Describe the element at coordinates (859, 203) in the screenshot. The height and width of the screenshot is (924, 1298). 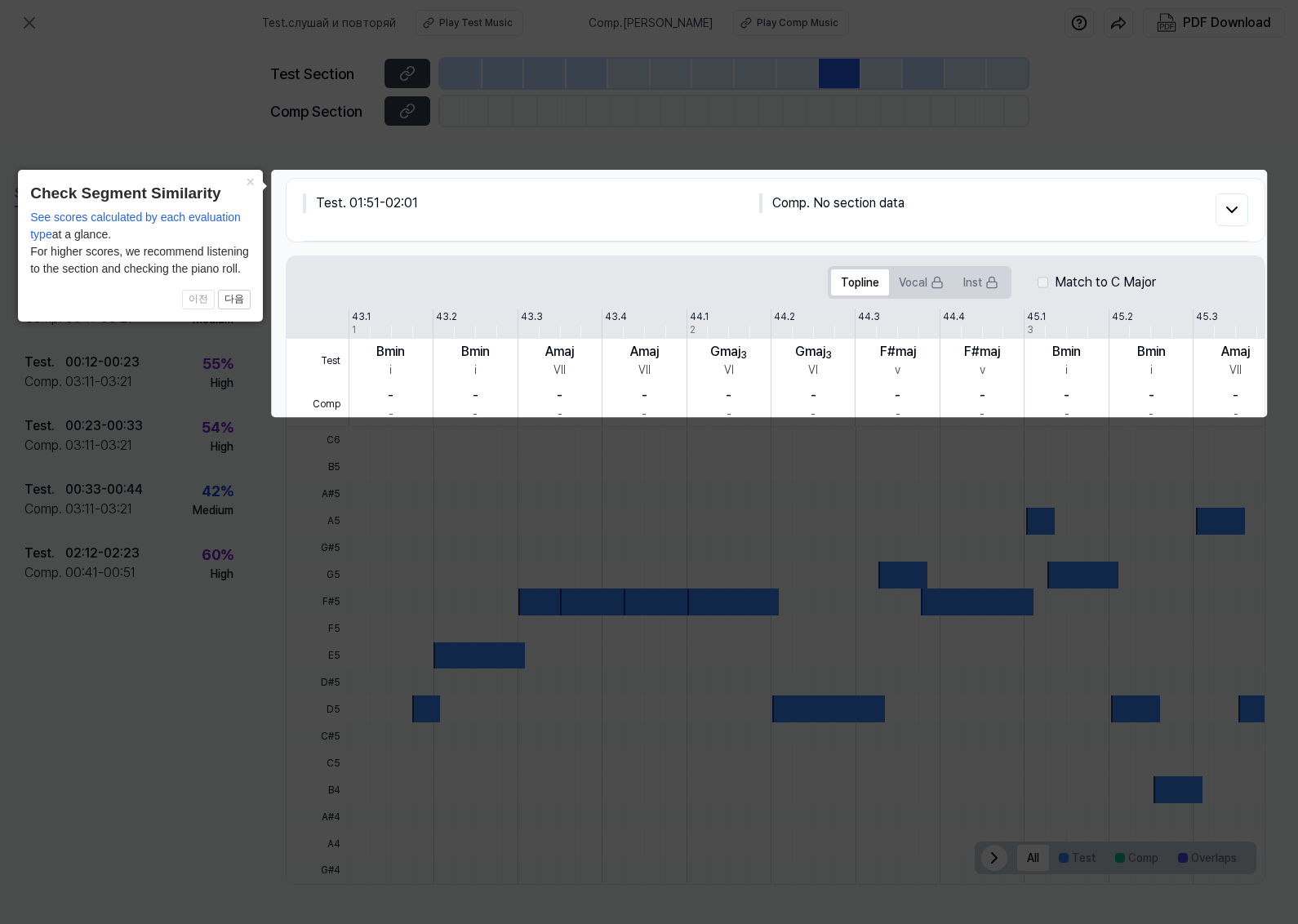
I see `span: No section data` at that location.